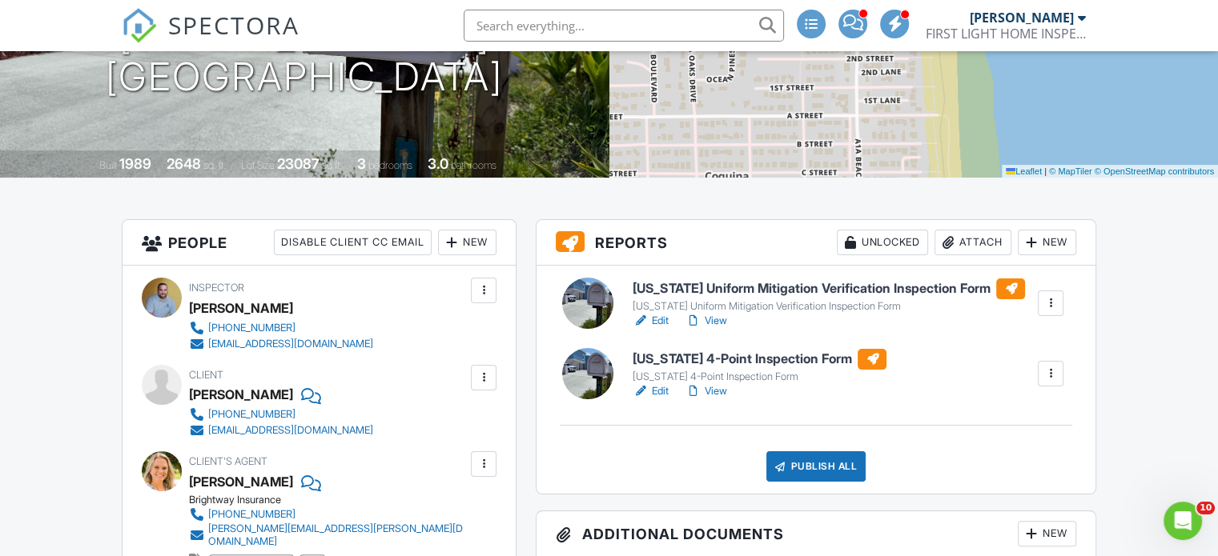 The image size is (1218, 556). Describe the element at coordinates (390, 165) in the screenshot. I see `span: bedrooms` at that location.